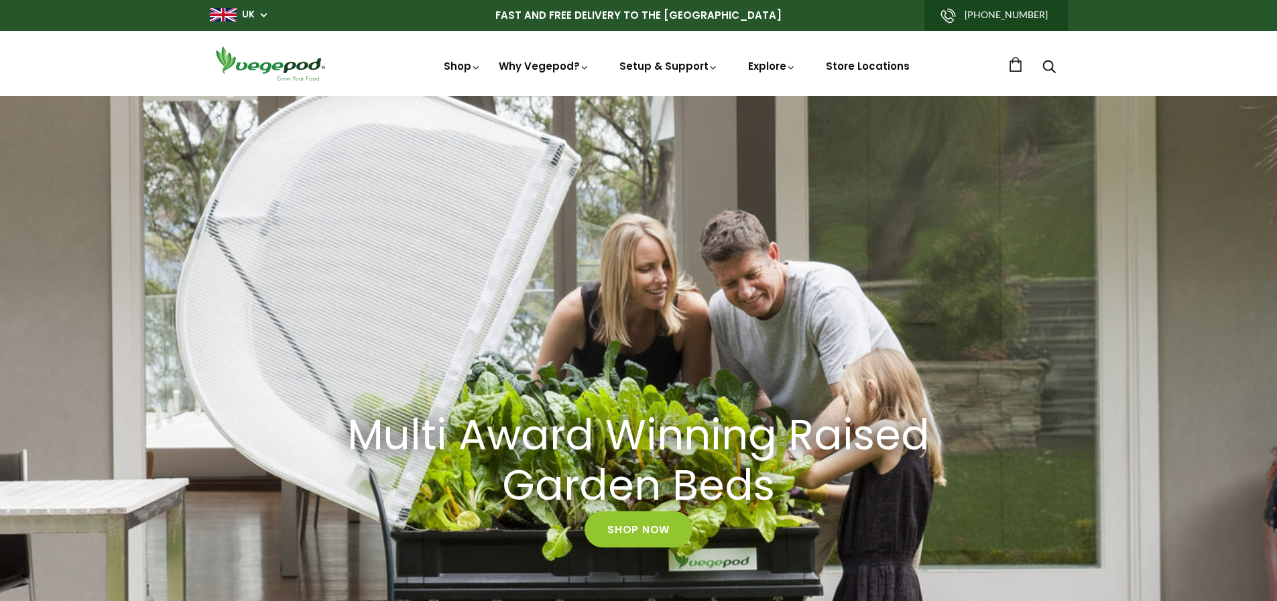 Image resolution: width=1277 pixels, height=601 pixels. Describe the element at coordinates (223, 15) in the screenshot. I see `img: gb_large.png` at that location.